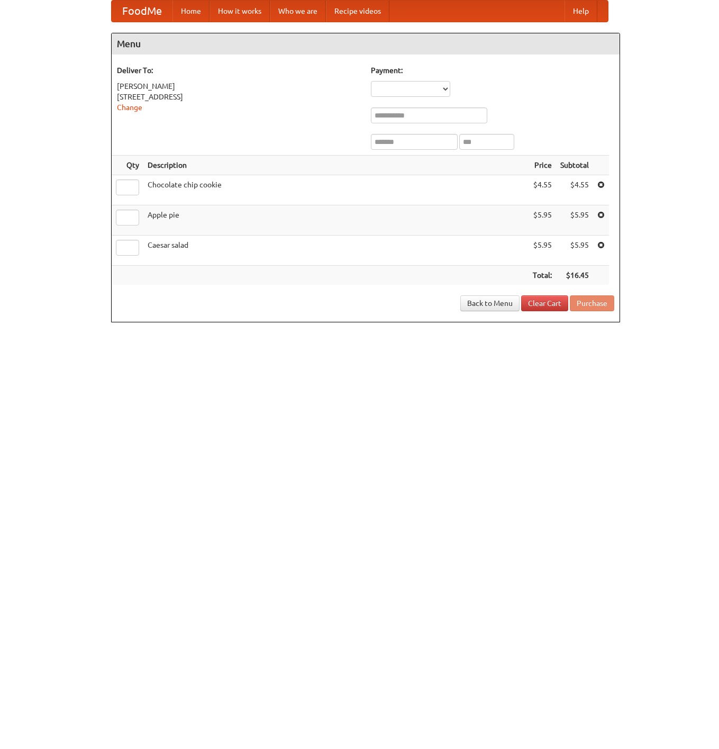 This screenshot has width=719, height=749. What do you see at coordinates (127, 165) in the screenshot?
I see `th: Qty` at bounding box center [127, 165].